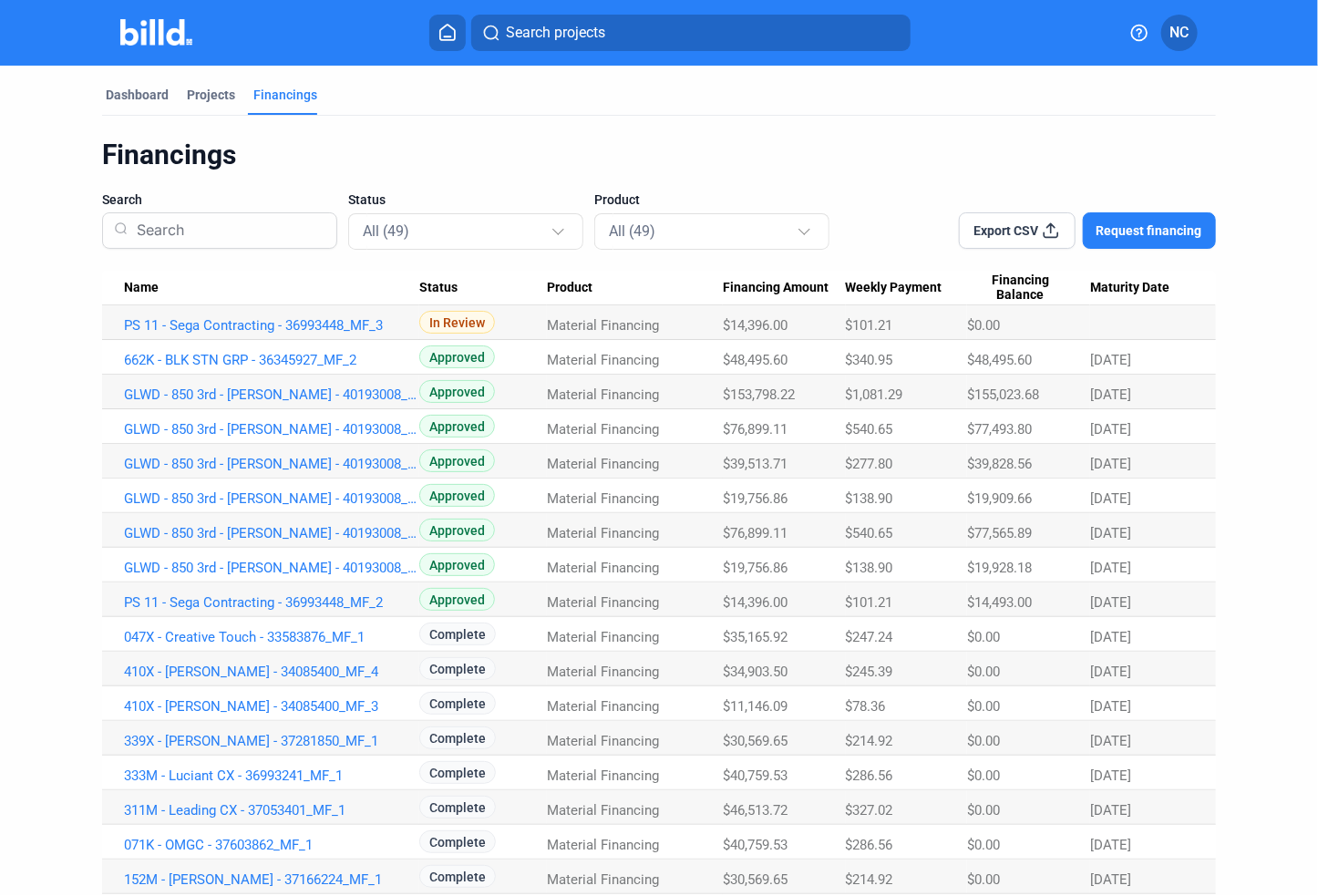  What do you see at coordinates (1005, 231) in the screenshot?
I see `span: Export CSV` at bounding box center [1005, 231].